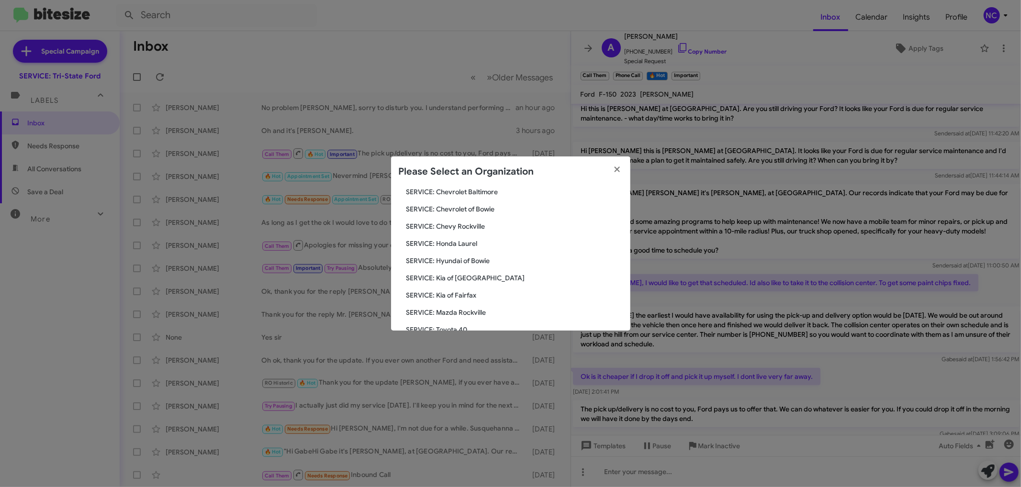 This screenshot has height=487, width=1021. Describe the element at coordinates (514, 330) in the screenshot. I see `span: SERVICE: Toyota 40` at that location.